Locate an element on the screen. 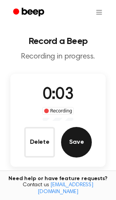 This screenshot has width=116, height=200. button: Delete Audio Record is located at coordinates (39, 143).